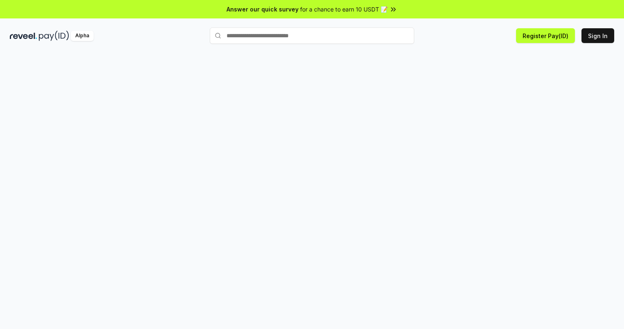  Describe the element at coordinates (598, 36) in the screenshot. I see `button: Sign In` at that location.